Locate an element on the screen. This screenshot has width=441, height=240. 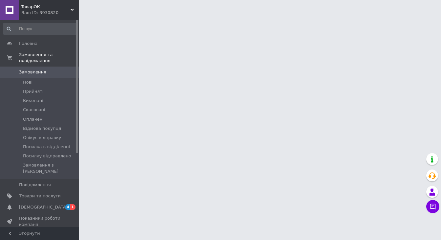
span: 4 is located at coordinates (68, 207).